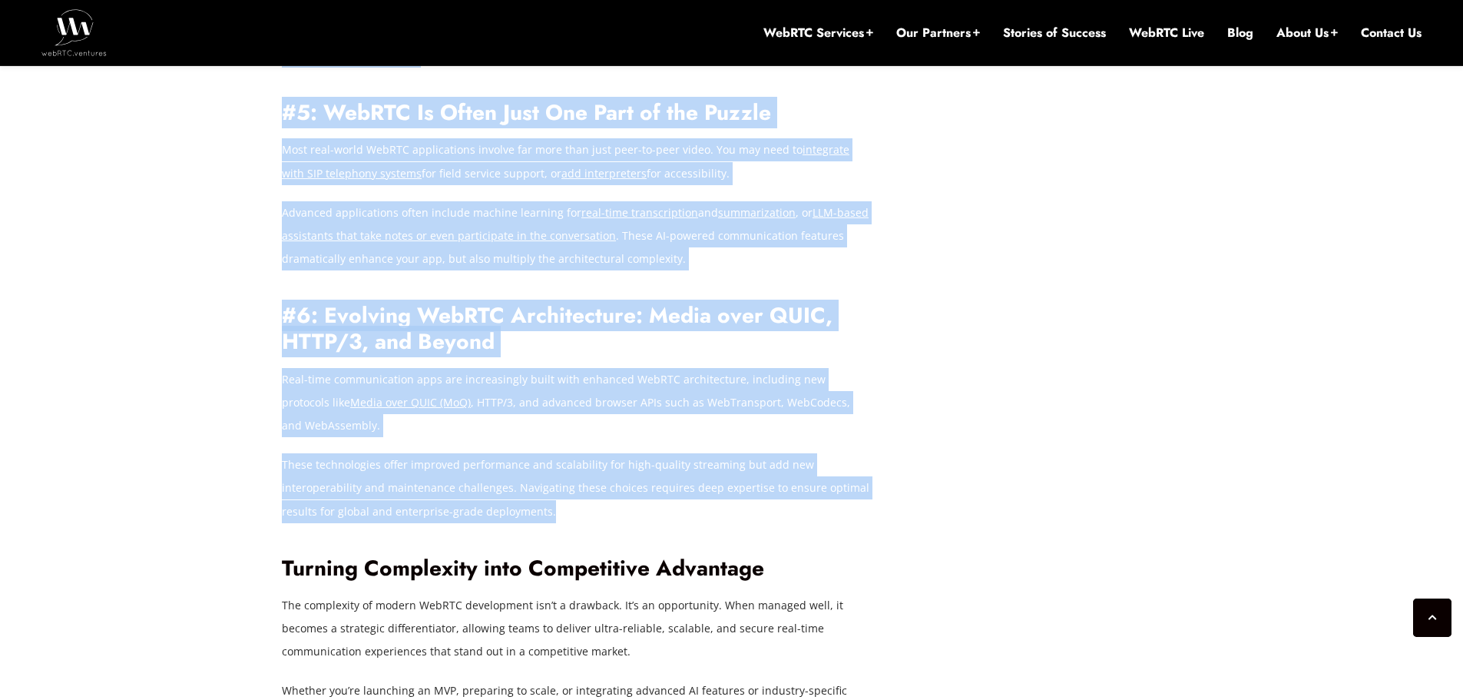 The width and height of the screenshot is (1463, 700). What do you see at coordinates (575, 224) in the screenshot?
I see `a: LLM-based assistants that take notes or even participate in the conversation` at bounding box center [575, 224].